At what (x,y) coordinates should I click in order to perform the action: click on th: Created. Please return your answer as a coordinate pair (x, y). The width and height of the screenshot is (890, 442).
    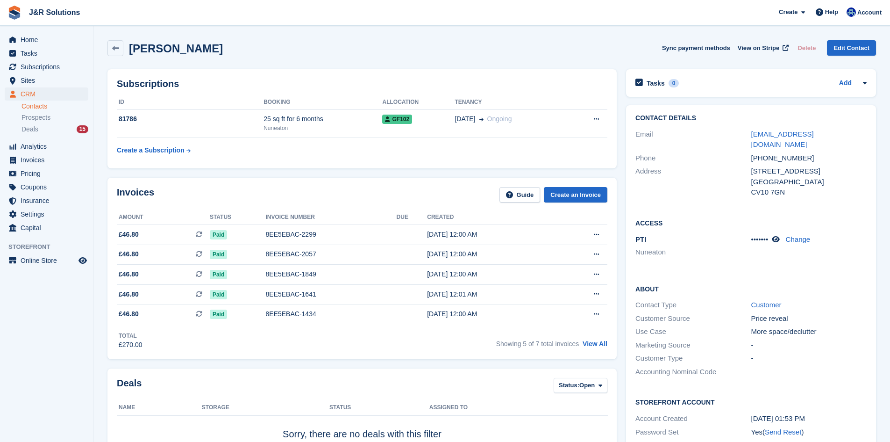
    Looking at the image, I should click on (492, 217).